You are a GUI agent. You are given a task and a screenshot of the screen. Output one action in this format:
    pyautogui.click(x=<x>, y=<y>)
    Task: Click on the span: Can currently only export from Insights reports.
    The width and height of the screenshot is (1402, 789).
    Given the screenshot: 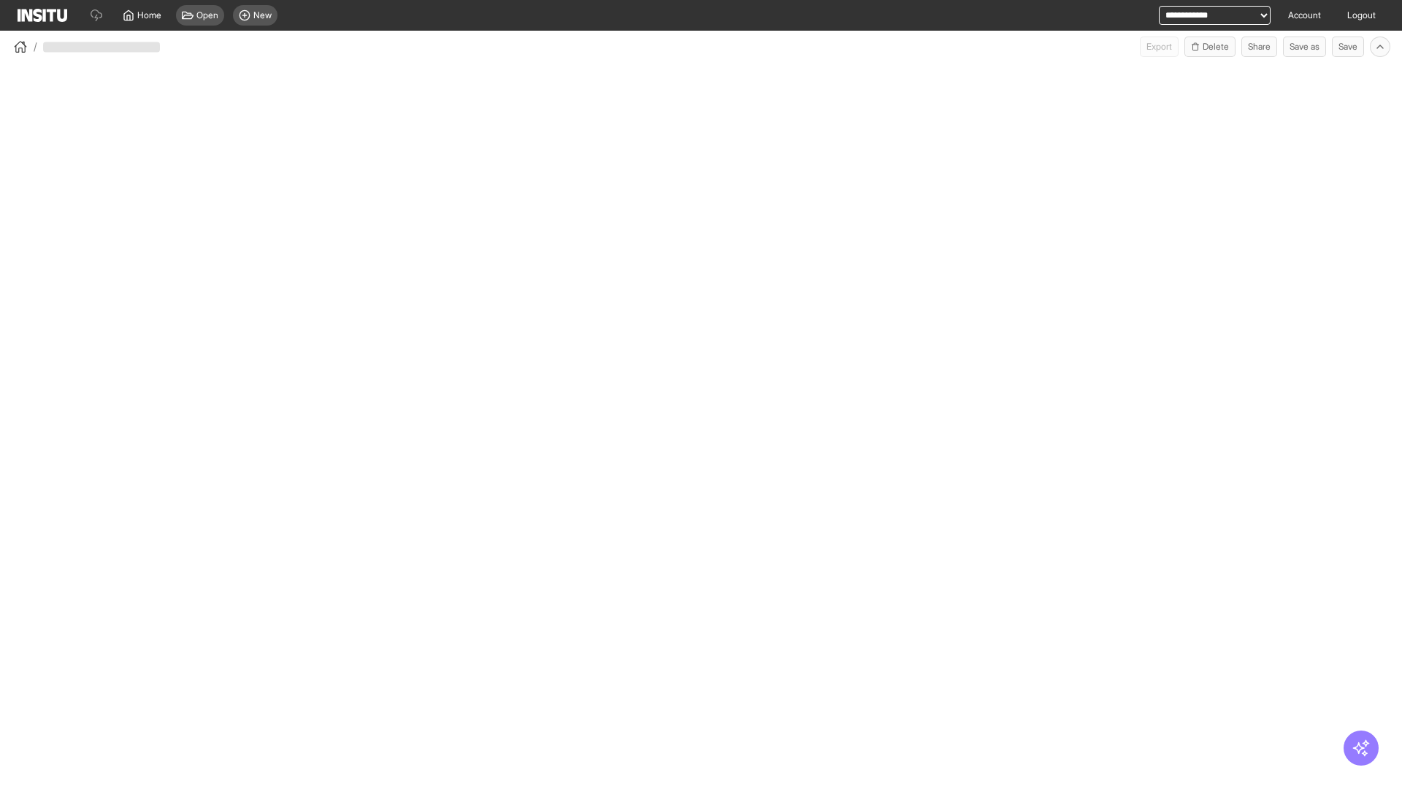 What is the action you would take?
    pyautogui.click(x=1159, y=47)
    